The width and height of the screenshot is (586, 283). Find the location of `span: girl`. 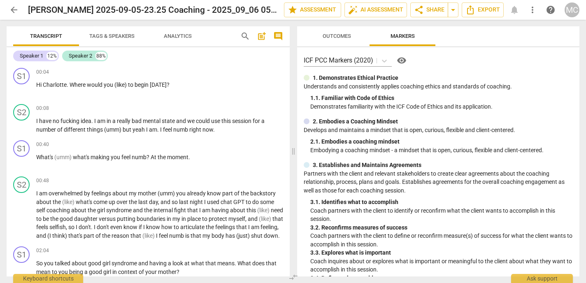

span: girl is located at coordinates (108, 272).